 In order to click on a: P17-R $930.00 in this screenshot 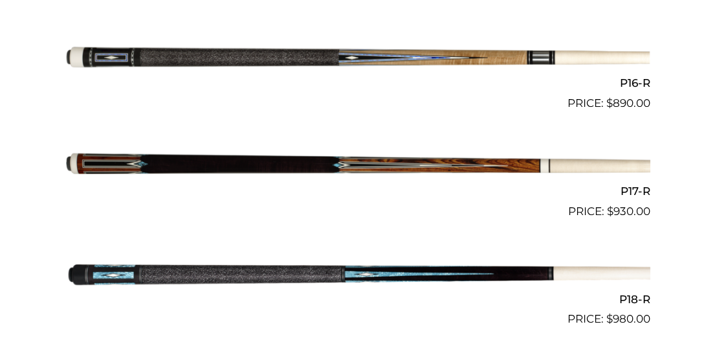, I will do `click(358, 168)`.